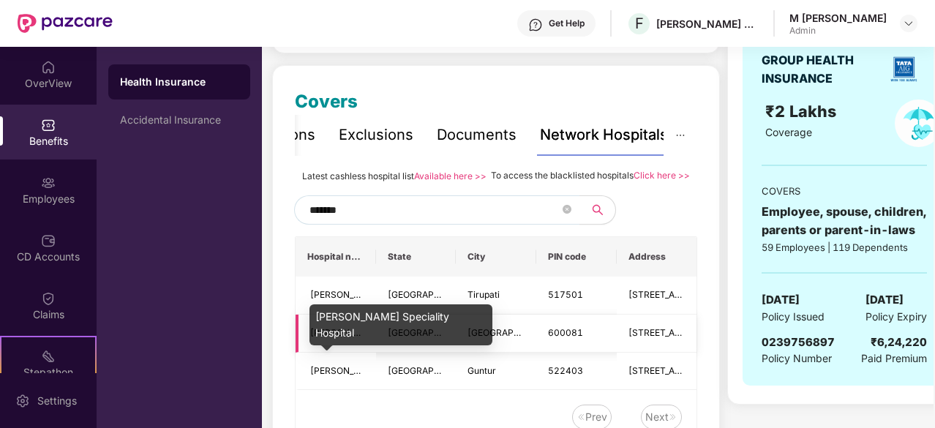 This screenshot has height=428, width=935. What do you see at coordinates (450, 176) in the screenshot?
I see `a: Available here >>` at bounding box center [450, 176].